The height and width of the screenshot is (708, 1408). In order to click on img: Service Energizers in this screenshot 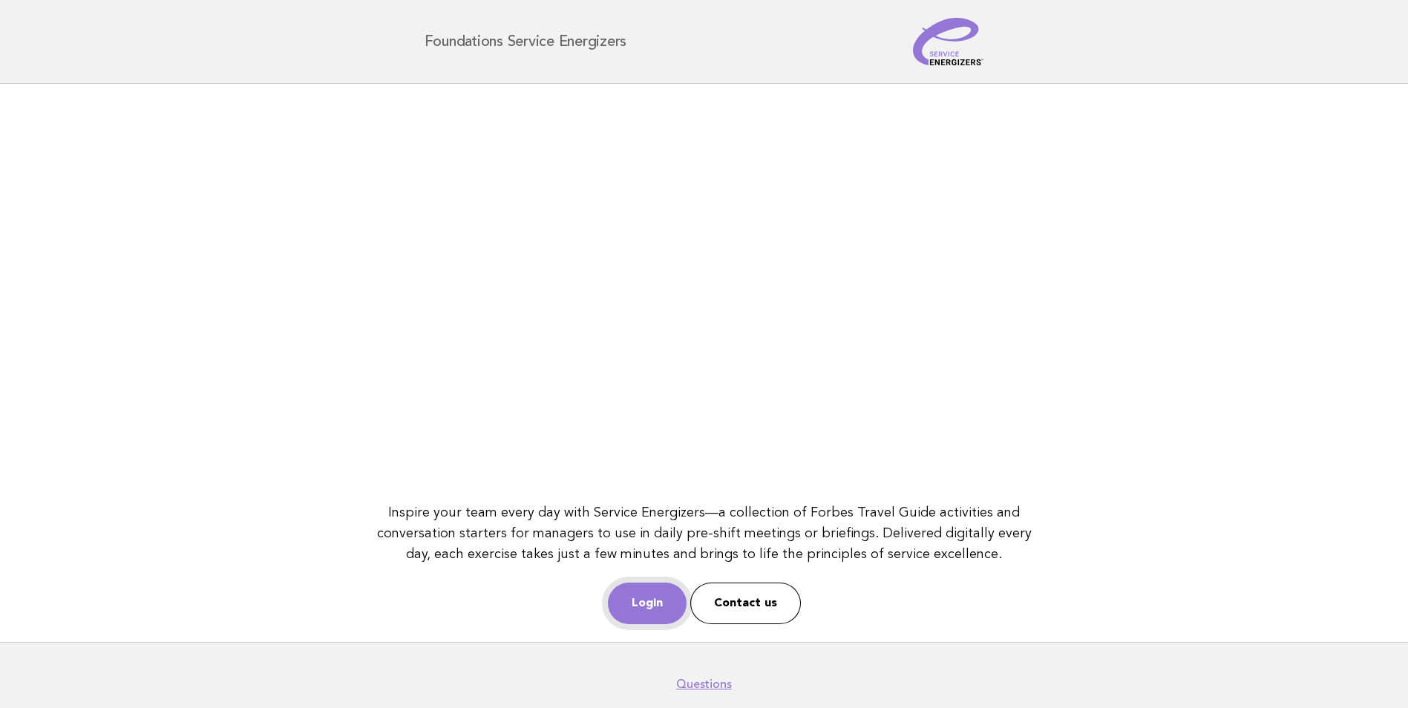, I will do `click(948, 42)`.